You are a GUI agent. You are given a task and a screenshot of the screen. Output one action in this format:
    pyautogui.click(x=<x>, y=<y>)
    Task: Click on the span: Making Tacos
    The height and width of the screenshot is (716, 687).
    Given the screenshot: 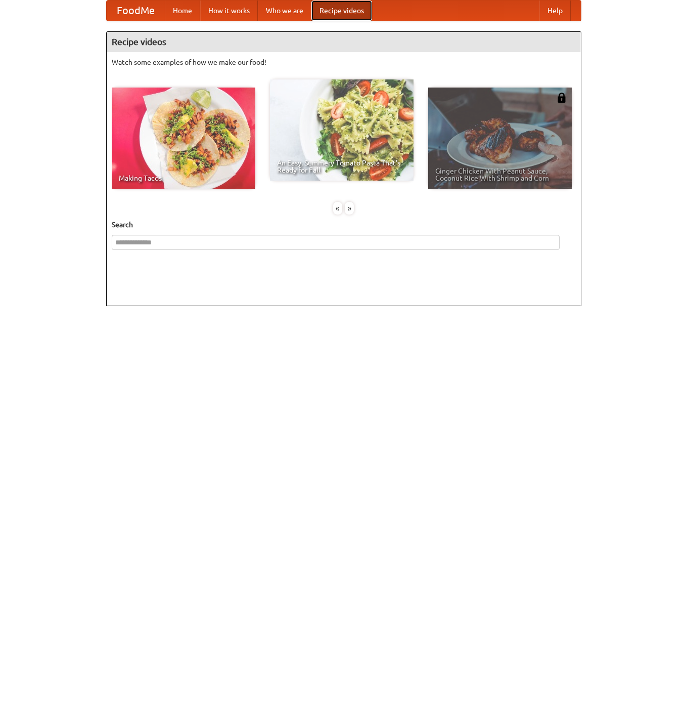 What is the action you would take?
    pyautogui.click(x=184, y=178)
    